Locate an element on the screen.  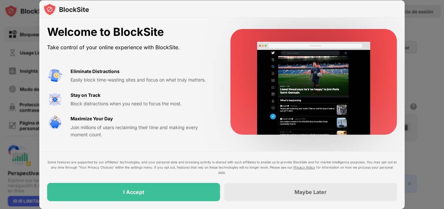
img: value-focus.svg is located at coordinates (55, 99).